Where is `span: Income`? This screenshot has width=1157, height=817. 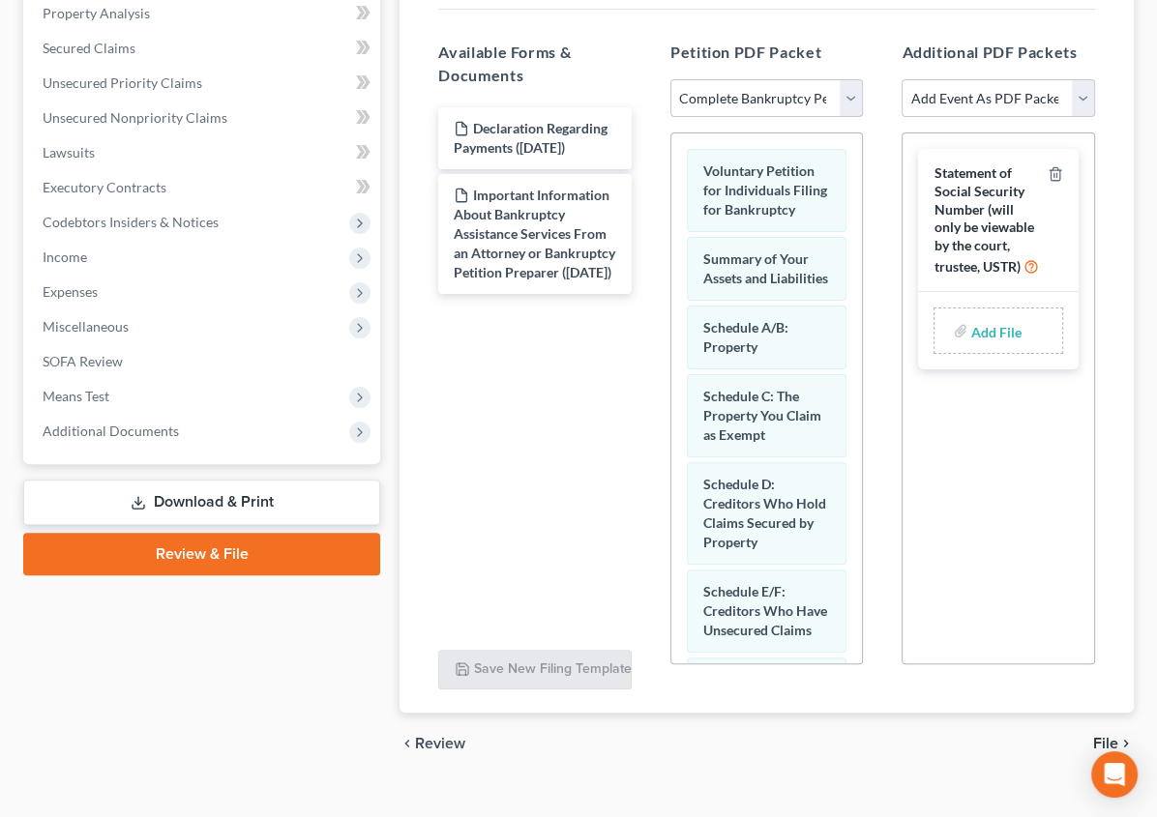 span: Income is located at coordinates (65, 256).